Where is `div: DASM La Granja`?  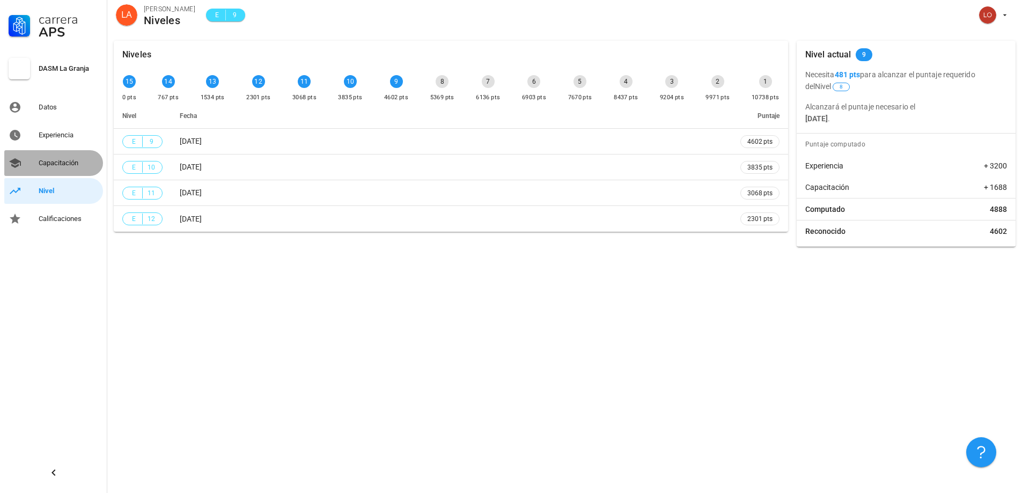 div: DASM La Granja is located at coordinates (69, 69).